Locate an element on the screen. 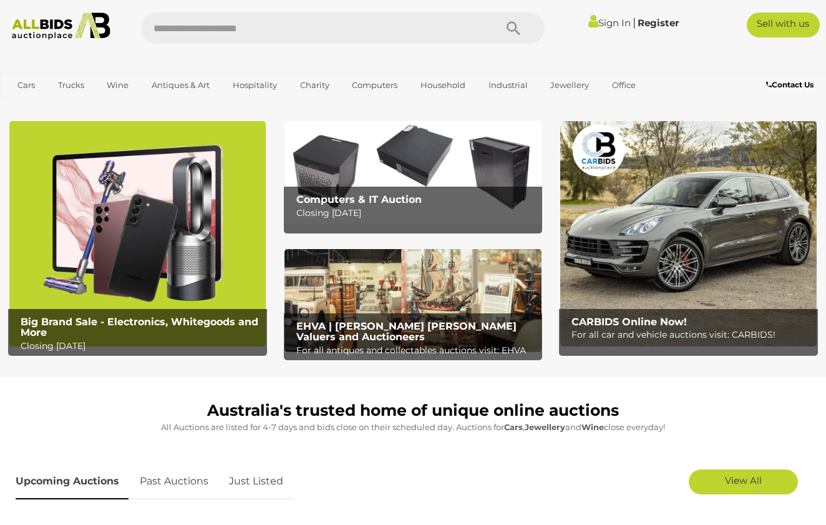  img: Big Brand Sale - Electronics, Whitegoods and More is located at coordinates (137, 233).